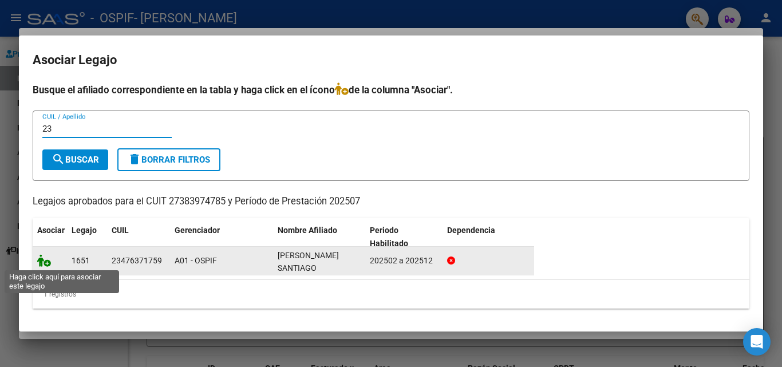  I want to click on div: 23476371759, so click(137, 260).